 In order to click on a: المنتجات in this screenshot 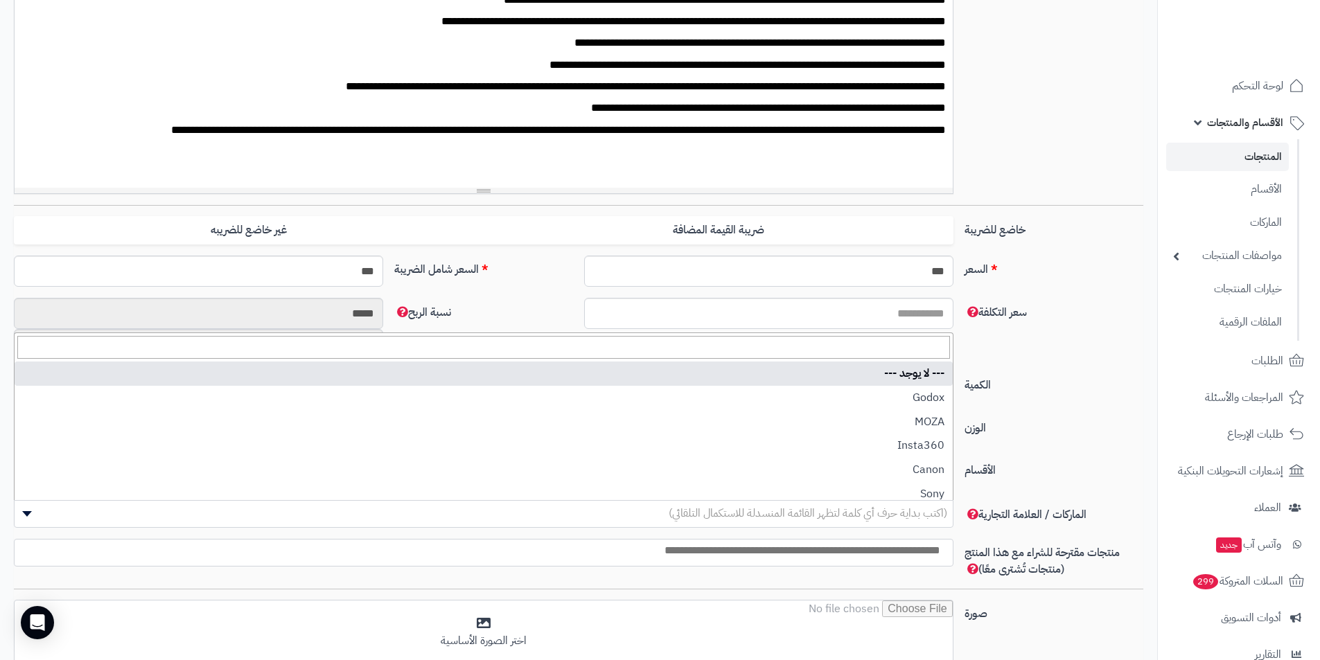, I will do `click(1227, 157)`.